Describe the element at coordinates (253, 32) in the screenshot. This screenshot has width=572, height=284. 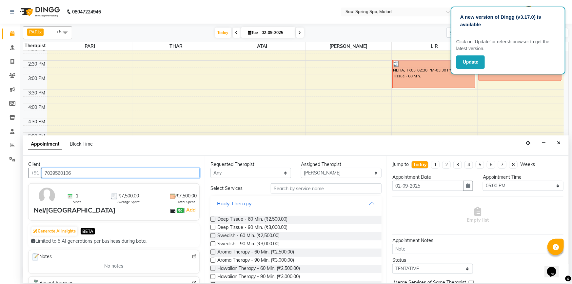
I see `span: Tue` at that location.